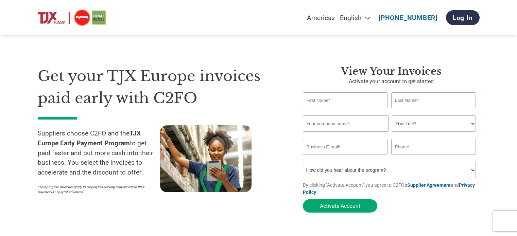  What do you see at coordinates (391, 82) in the screenshot?
I see `p: Activate your account to get started` at bounding box center [391, 82].